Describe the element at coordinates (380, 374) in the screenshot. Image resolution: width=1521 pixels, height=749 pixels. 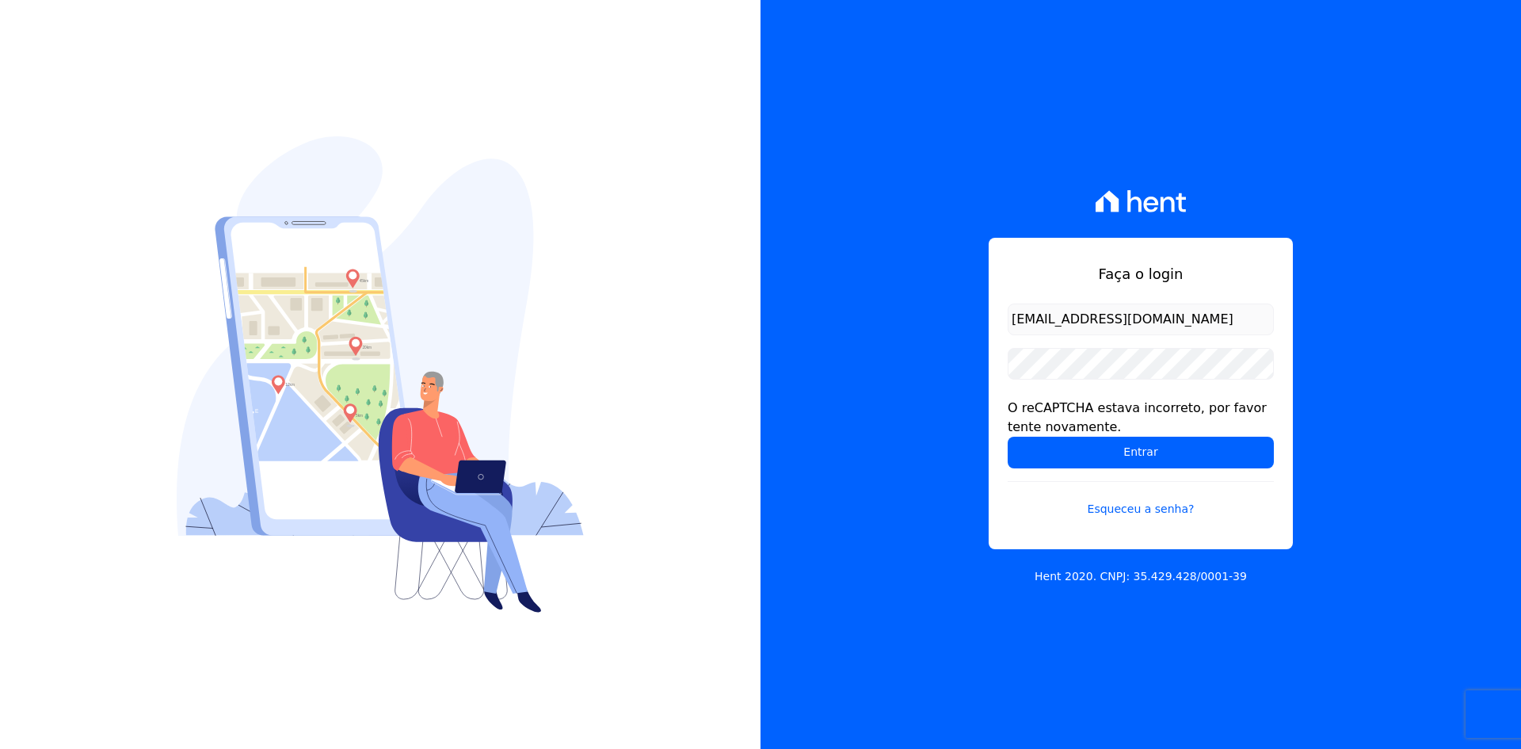
I see `img: Login` at that location.